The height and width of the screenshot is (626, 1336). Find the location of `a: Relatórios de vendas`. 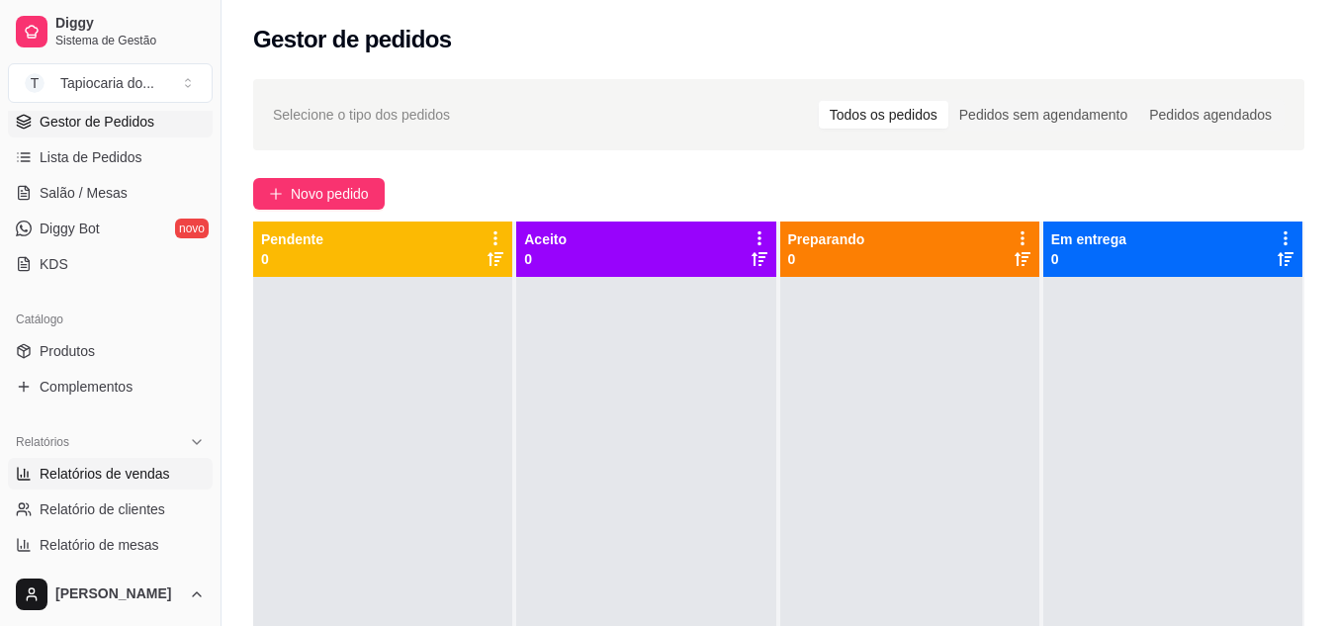

a: Relatórios de vendas is located at coordinates (110, 474).